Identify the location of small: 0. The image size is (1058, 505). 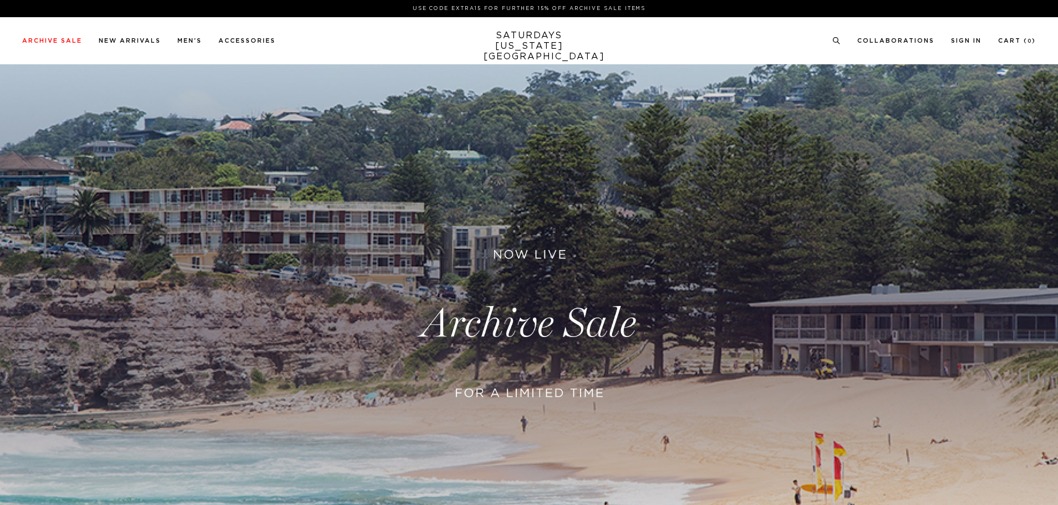
(1030, 41).